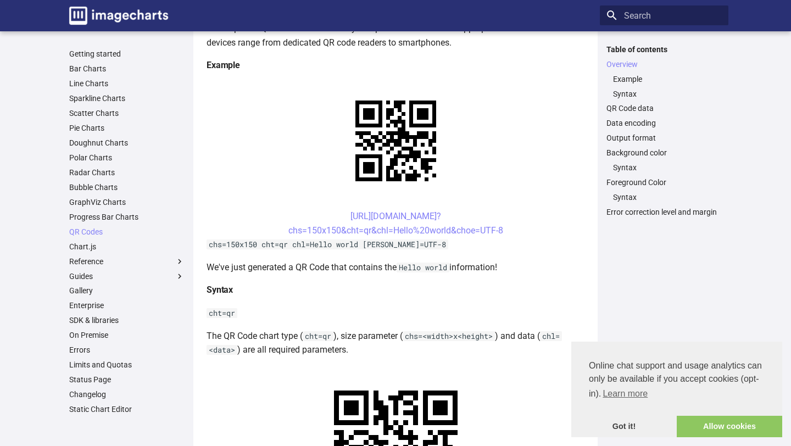 This screenshot has width=791, height=446. What do you see at coordinates (664, 64) in the screenshot?
I see `a: Overview` at bounding box center [664, 64].